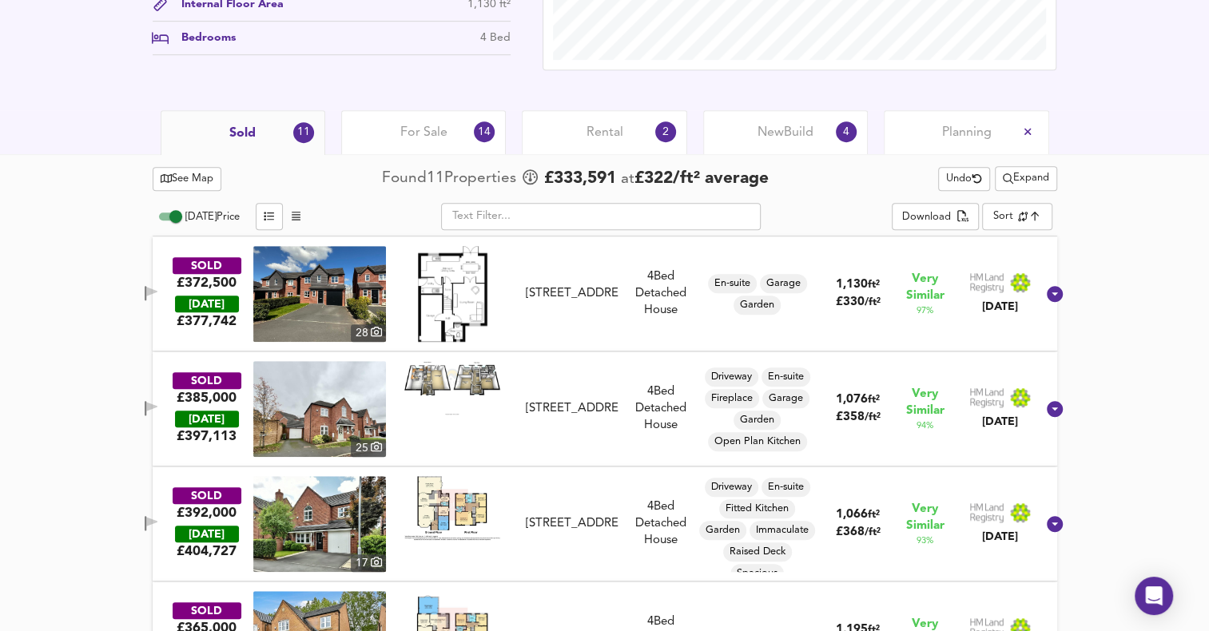  Describe the element at coordinates (187, 179) in the screenshot. I see `span: See Map` at that location.